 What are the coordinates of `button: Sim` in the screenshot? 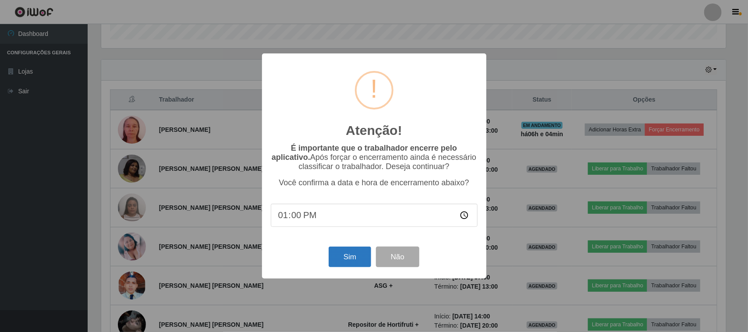 It's located at (349, 257).